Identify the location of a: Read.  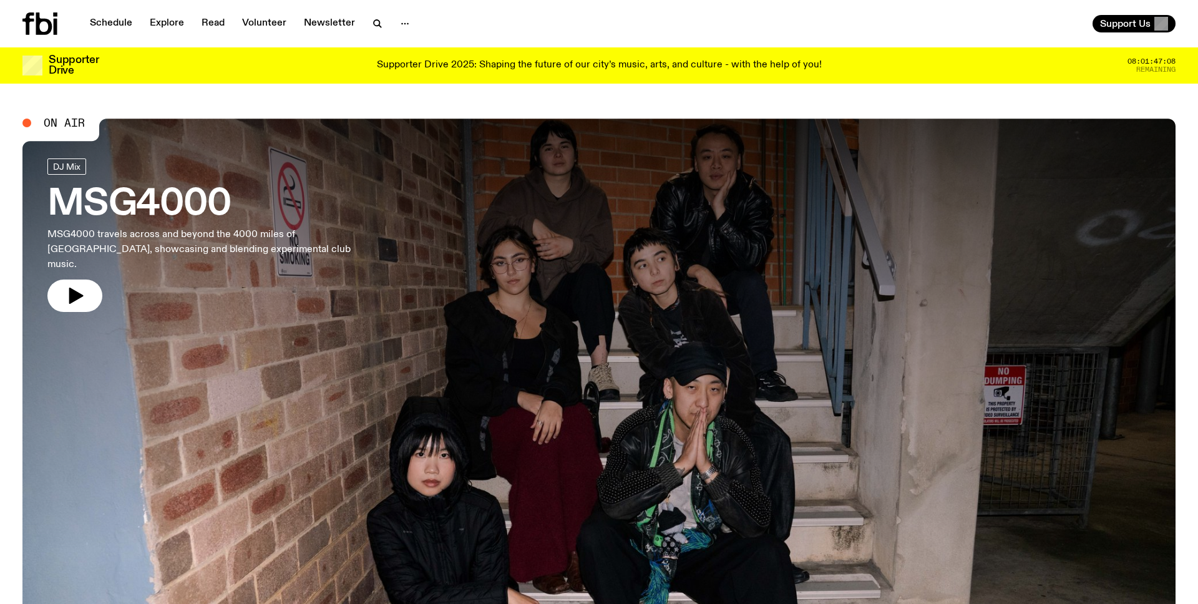
(213, 24).